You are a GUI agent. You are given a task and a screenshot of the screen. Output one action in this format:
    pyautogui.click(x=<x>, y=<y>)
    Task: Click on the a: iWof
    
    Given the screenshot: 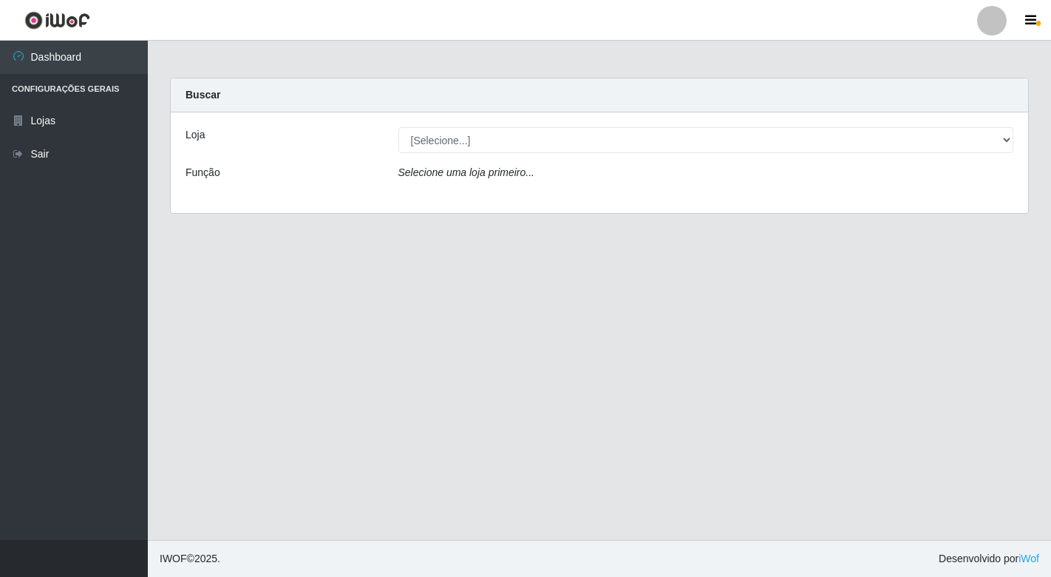 What is the action you would take?
    pyautogui.click(x=1029, y=558)
    